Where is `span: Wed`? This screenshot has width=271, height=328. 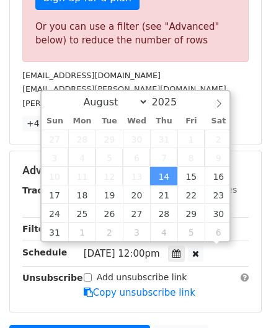
span: Wed is located at coordinates (136, 121).